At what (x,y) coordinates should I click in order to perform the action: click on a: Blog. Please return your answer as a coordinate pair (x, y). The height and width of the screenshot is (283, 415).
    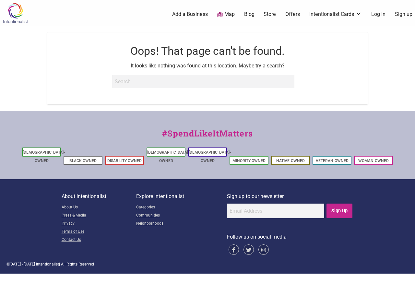
    Looking at the image, I should click on (249, 14).